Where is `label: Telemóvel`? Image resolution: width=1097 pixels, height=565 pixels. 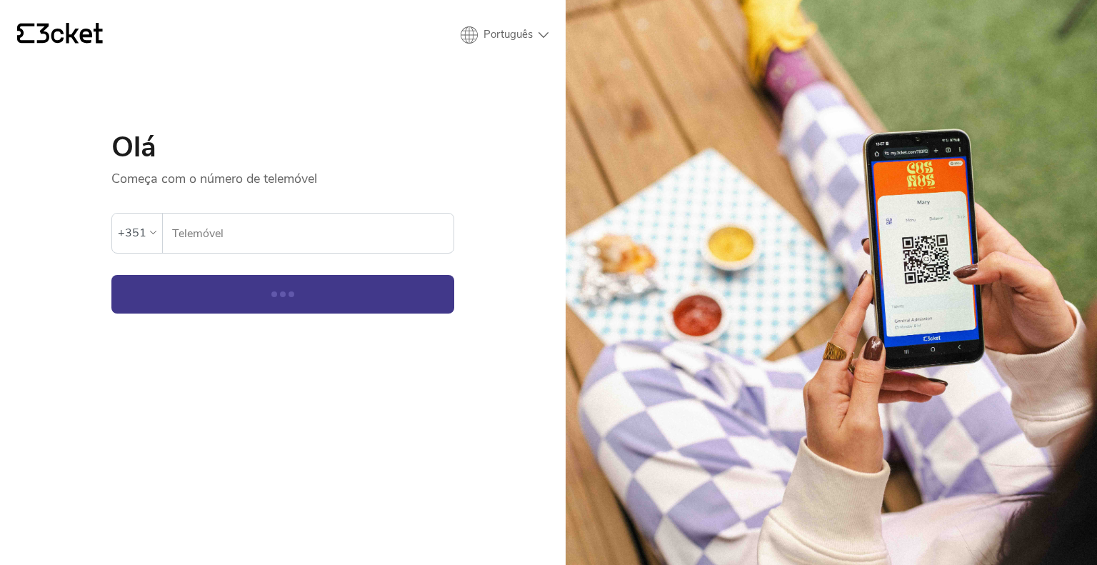
label: Telemóvel is located at coordinates (308, 233).